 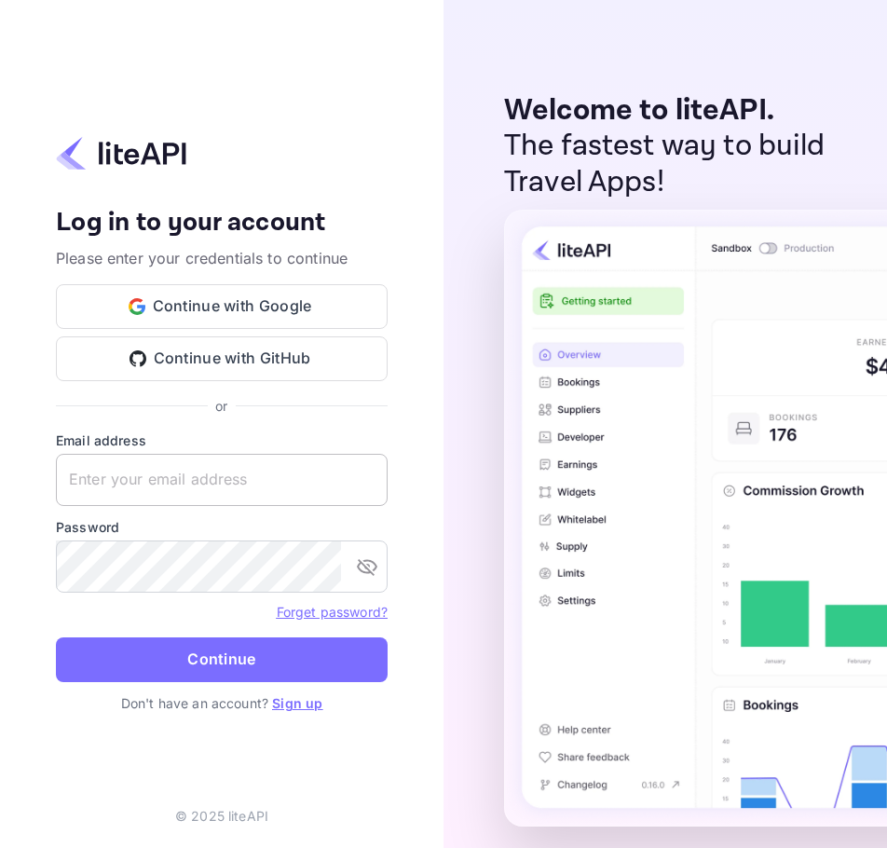 What do you see at coordinates (222, 527) in the screenshot?
I see `label: Password` at bounding box center [222, 527].